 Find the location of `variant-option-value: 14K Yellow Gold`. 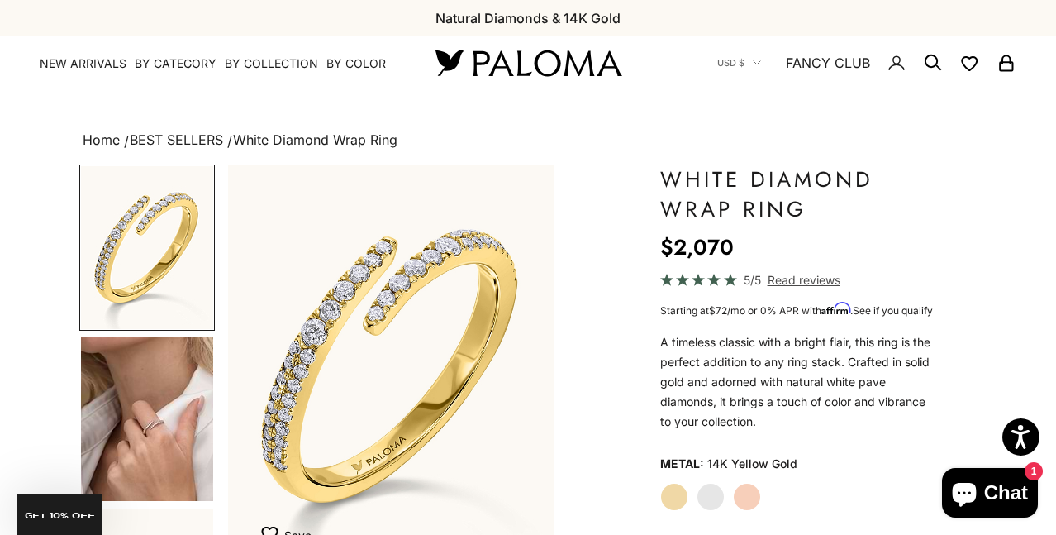

variant-option-value: 14K Yellow Gold is located at coordinates (752, 464).